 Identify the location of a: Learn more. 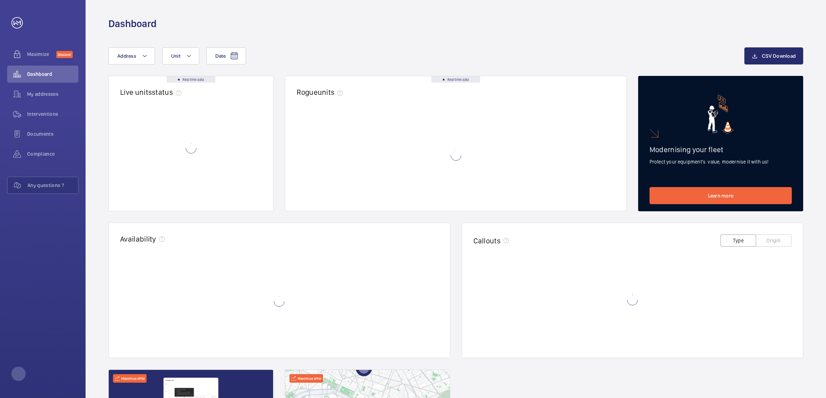
(720, 196).